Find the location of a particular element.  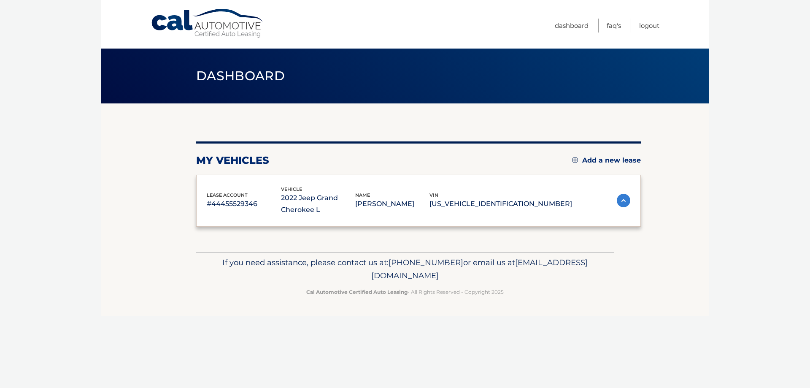

a: Add a new lease is located at coordinates (606, 160).